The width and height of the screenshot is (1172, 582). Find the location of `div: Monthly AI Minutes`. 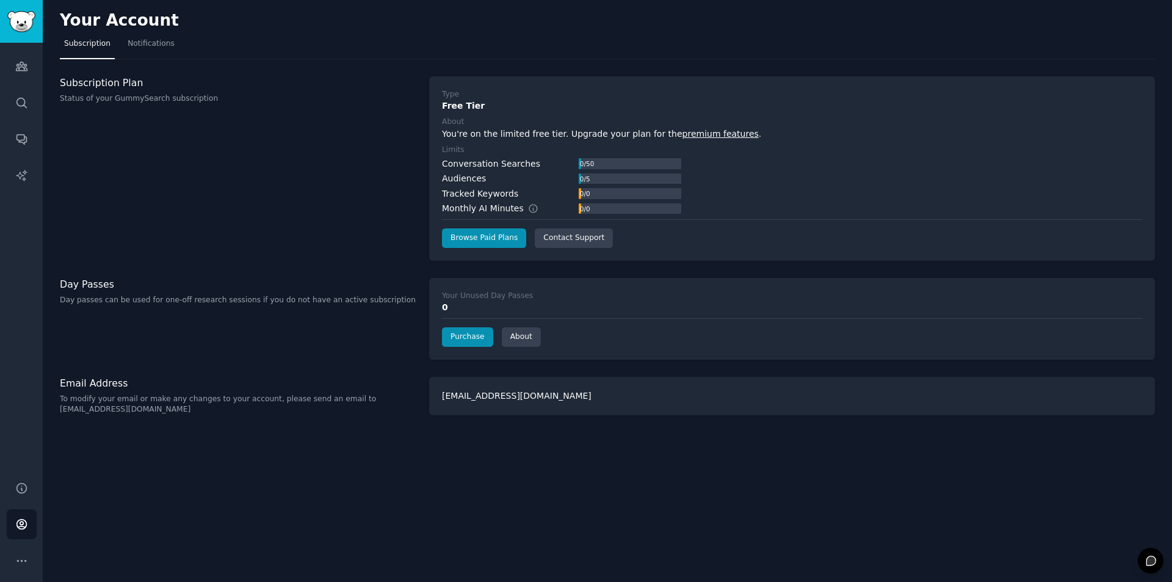

div: Monthly AI Minutes is located at coordinates (496, 208).